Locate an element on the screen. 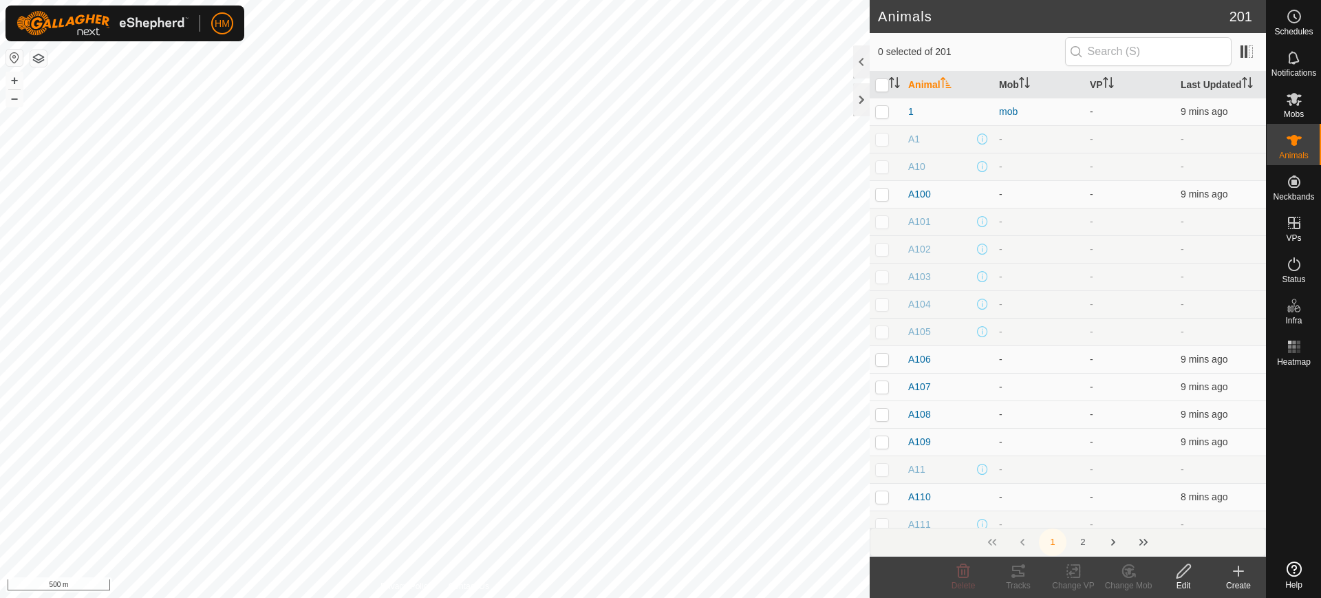 This screenshot has height=598, width=1321. span: A1 is located at coordinates (914, 139).